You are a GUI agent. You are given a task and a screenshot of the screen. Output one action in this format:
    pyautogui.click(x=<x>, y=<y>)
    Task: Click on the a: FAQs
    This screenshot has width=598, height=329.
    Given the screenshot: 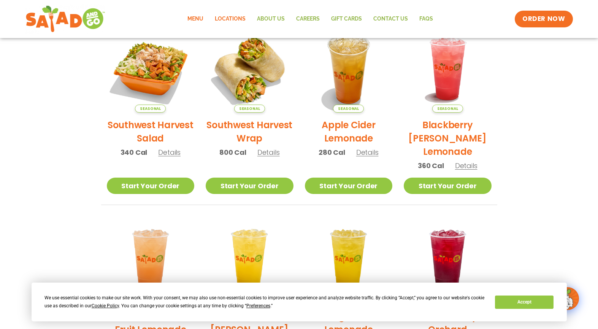 What is the action you would take?
    pyautogui.click(x=426, y=19)
    